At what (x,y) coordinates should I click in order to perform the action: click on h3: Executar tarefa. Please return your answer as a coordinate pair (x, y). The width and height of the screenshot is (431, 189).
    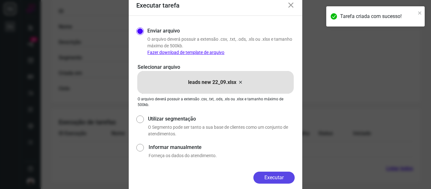
    Looking at the image, I should click on (158, 5).